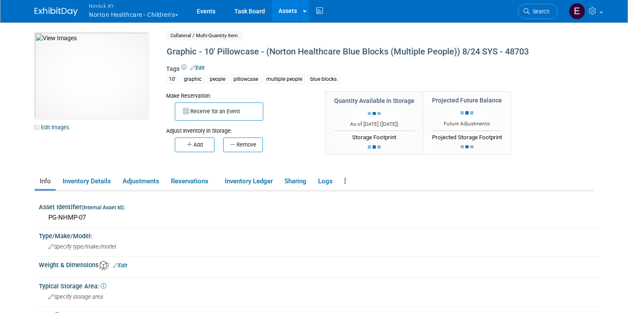  What do you see at coordinates (172, 79) in the screenshot?
I see `div: 10'` at bounding box center [172, 79].